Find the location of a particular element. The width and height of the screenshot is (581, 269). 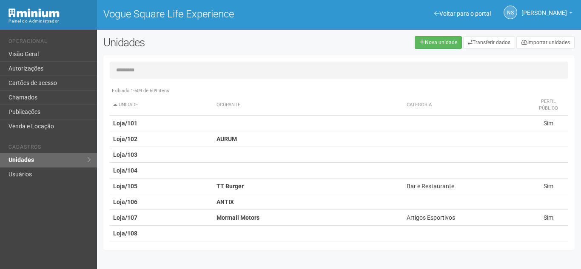

strong: Loja/103 is located at coordinates (125, 155).